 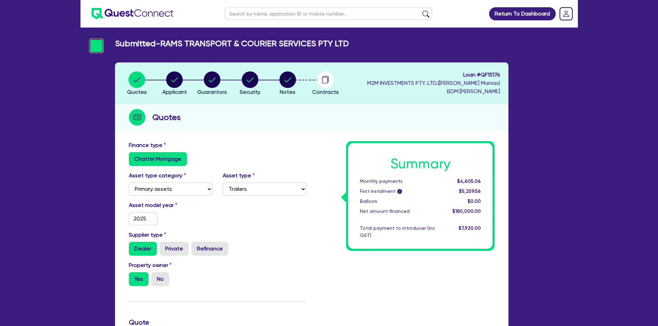 What do you see at coordinates (433, 75) in the screenshot?
I see `span: Loan # QF15176` at bounding box center [433, 75].